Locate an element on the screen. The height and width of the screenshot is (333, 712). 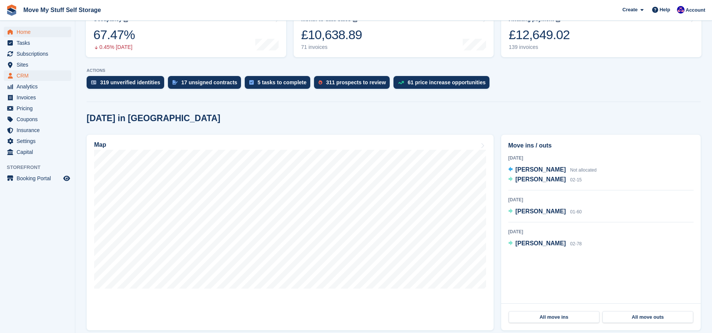
a: Preview store is located at coordinates (67, 178).